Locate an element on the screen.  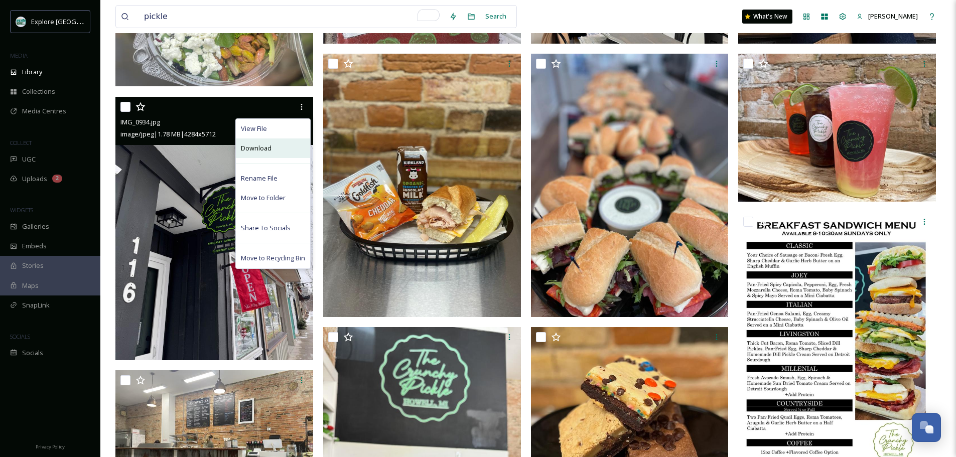
div: 2 is located at coordinates (57, 179).